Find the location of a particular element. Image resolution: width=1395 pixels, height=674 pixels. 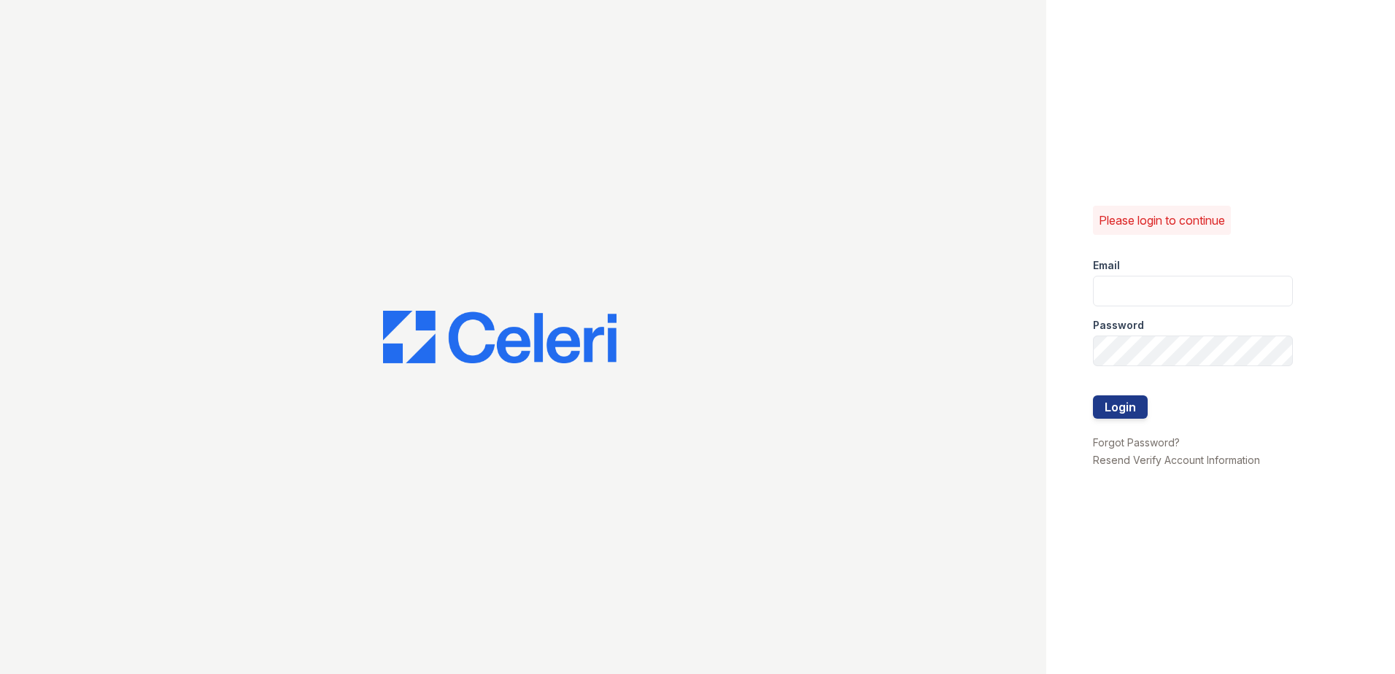

label: Email is located at coordinates (1106, 266).